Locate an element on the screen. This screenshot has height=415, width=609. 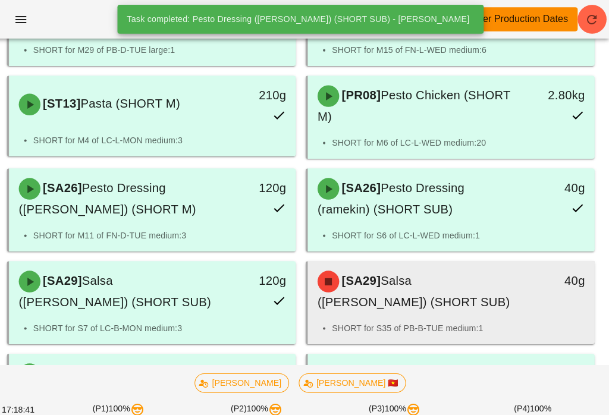
div: 190g is located at coordinates (262, 369).